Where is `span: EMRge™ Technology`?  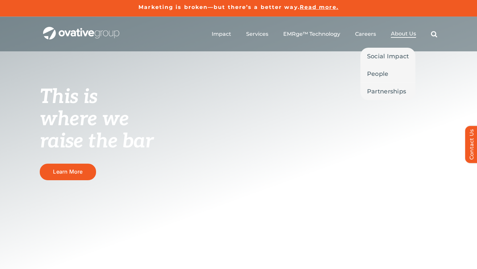
span: EMRge™ Technology is located at coordinates (312, 34).